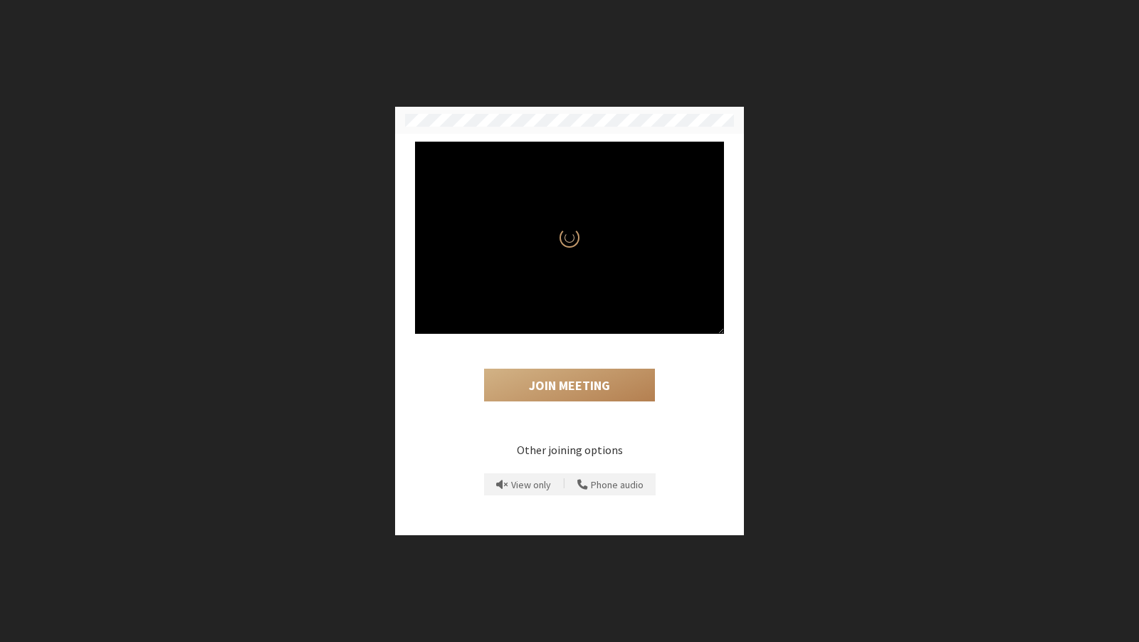 Image resolution: width=1139 pixels, height=642 pixels. I want to click on button: Use your phone for mic and speaker while you view the meeting on this device., so click(610, 485).